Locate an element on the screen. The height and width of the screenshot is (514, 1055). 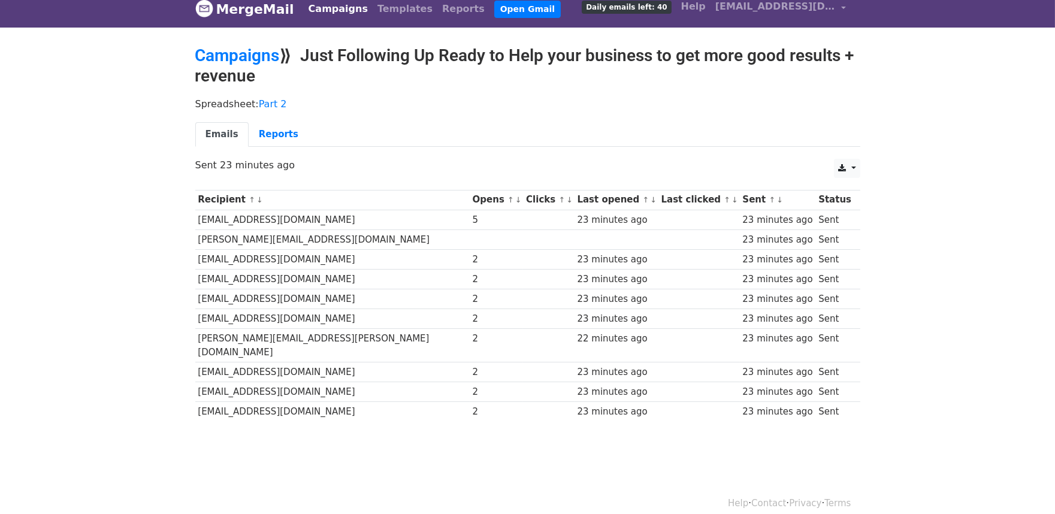
a: Contact is located at coordinates (769, 503).